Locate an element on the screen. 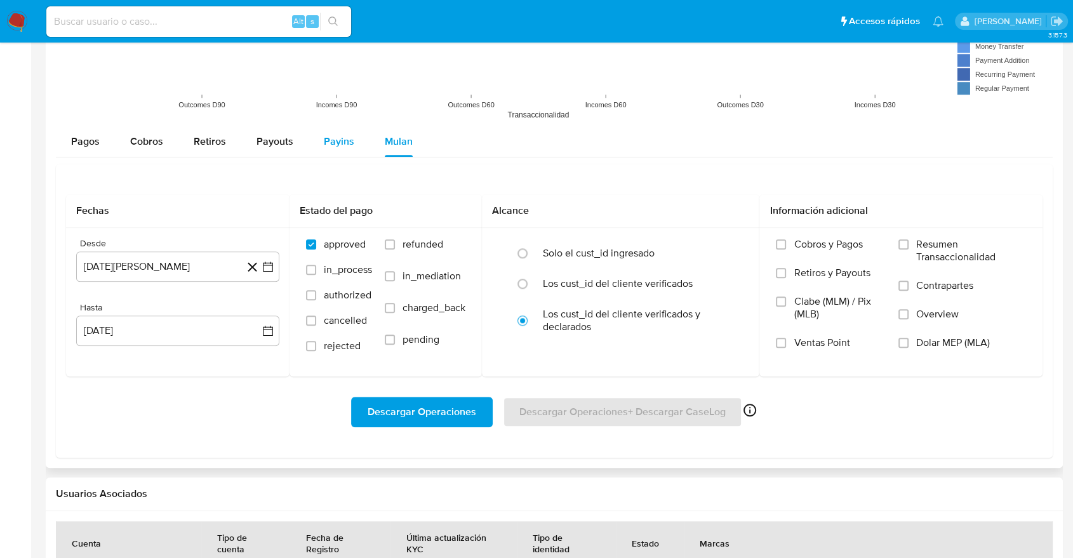 The image size is (1073, 558). h2: Usuarios Asociados is located at coordinates (554, 494).